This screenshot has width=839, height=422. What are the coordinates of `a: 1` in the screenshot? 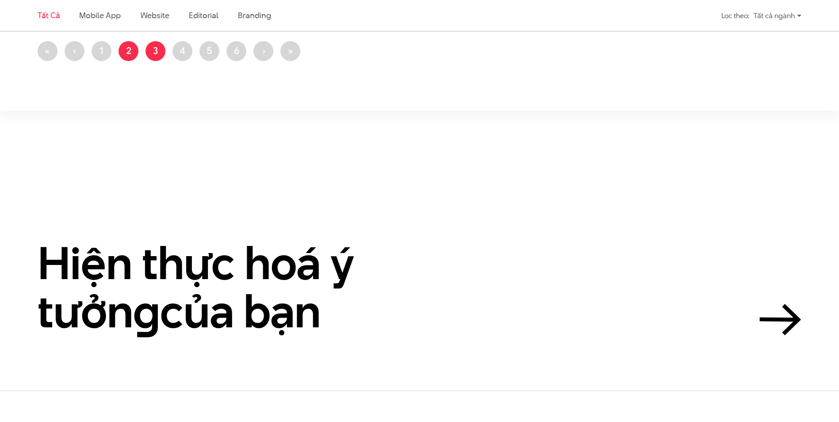 It's located at (101, 51).